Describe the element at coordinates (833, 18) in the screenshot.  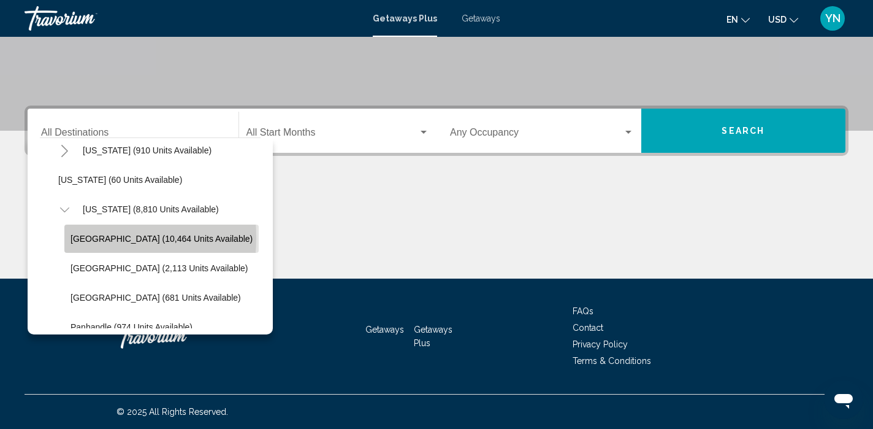
I see `button: User Menu` at that location.